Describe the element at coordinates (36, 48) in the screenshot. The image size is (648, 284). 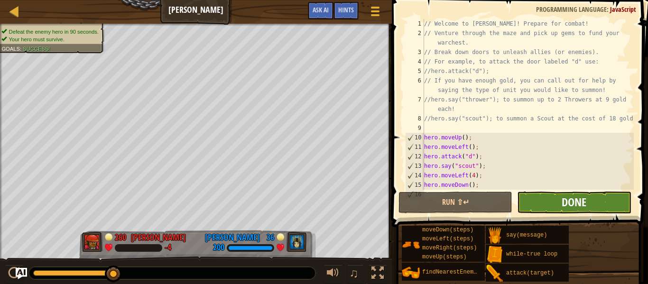
I see `span: Success!` at that location.